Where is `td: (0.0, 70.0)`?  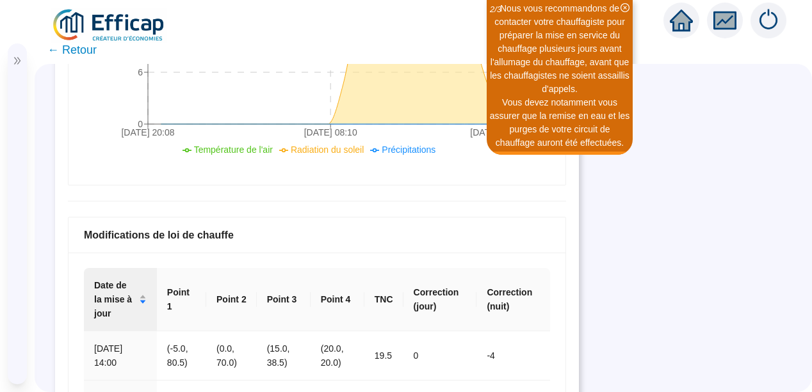 td: (0.0, 70.0) is located at coordinates (231, 356).